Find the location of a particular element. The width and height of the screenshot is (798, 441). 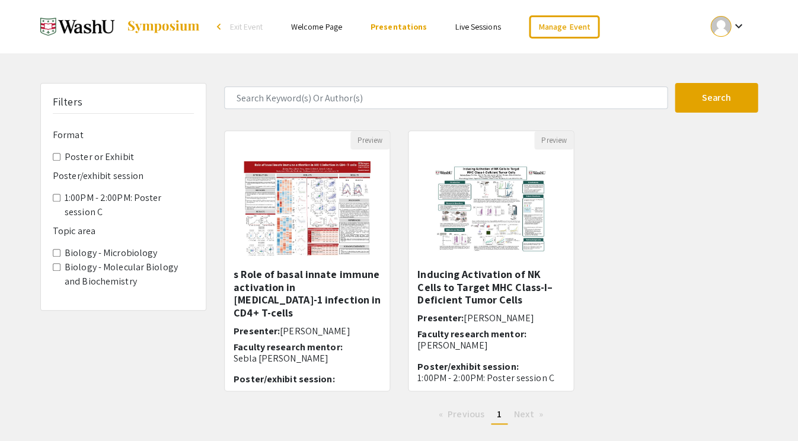

button: Expand account dropdown is located at coordinates (728, 26).